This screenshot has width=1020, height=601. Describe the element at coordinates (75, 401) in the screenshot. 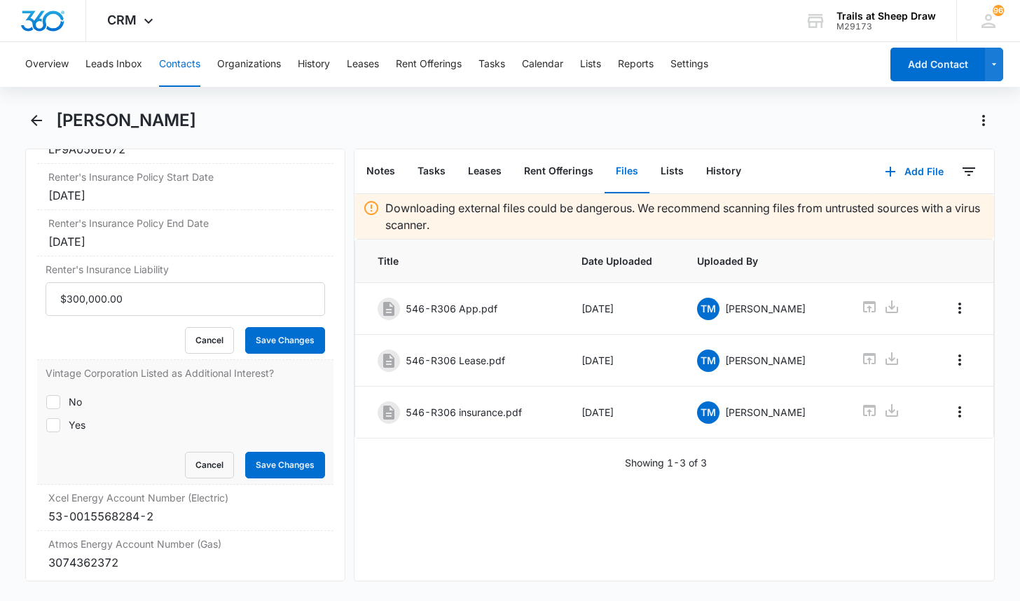

I see `div: No` at that location.